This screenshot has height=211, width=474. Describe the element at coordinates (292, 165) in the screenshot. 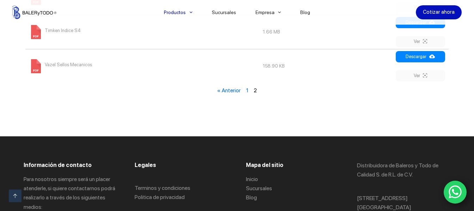

I see `h3: Mapa del sitio` at that location.